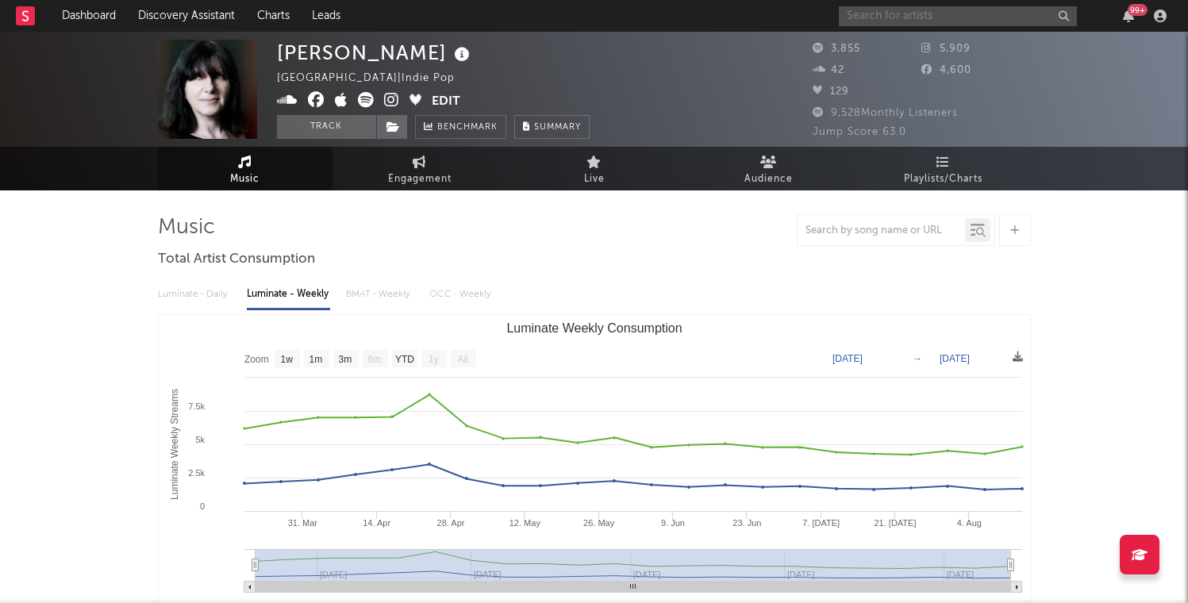 This screenshot has width=1188, height=603. What do you see at coordinates (524, 523) in the screenshot?
I see `text: 12. May` at bounding box center [524, 523].